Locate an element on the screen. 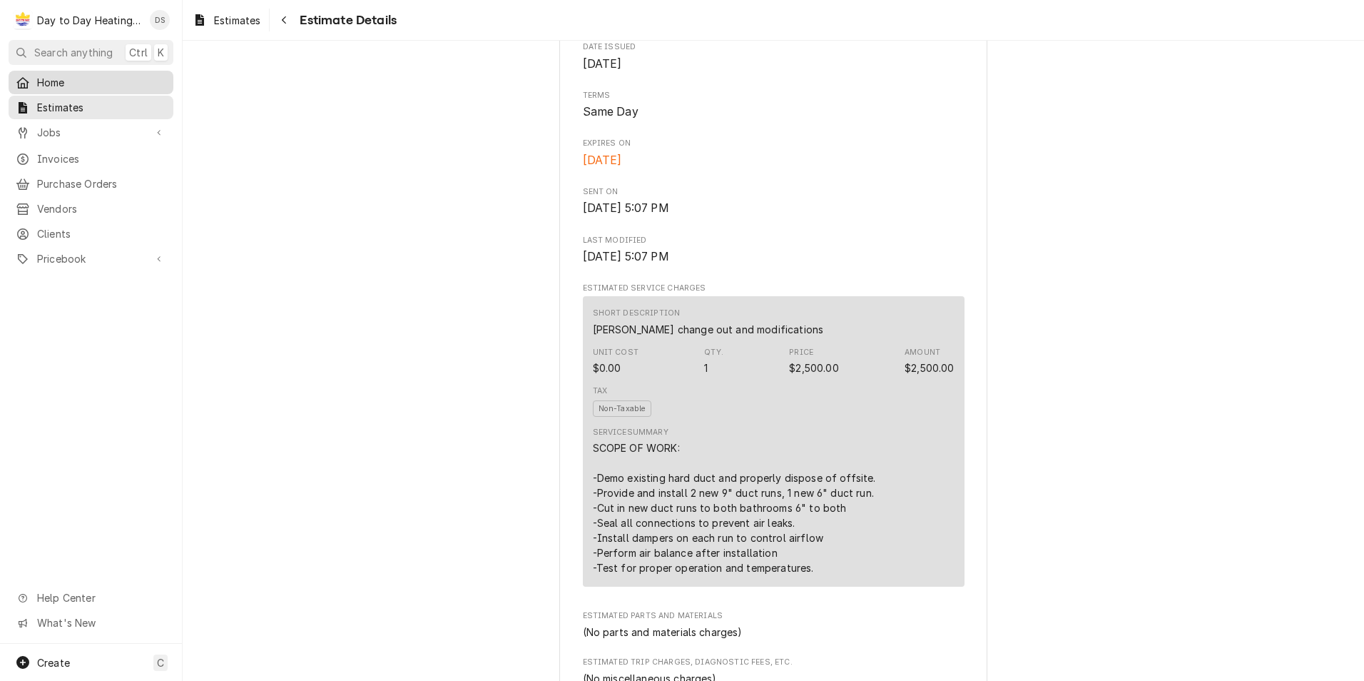  span: Search anything is located at coordinates (73, 52).